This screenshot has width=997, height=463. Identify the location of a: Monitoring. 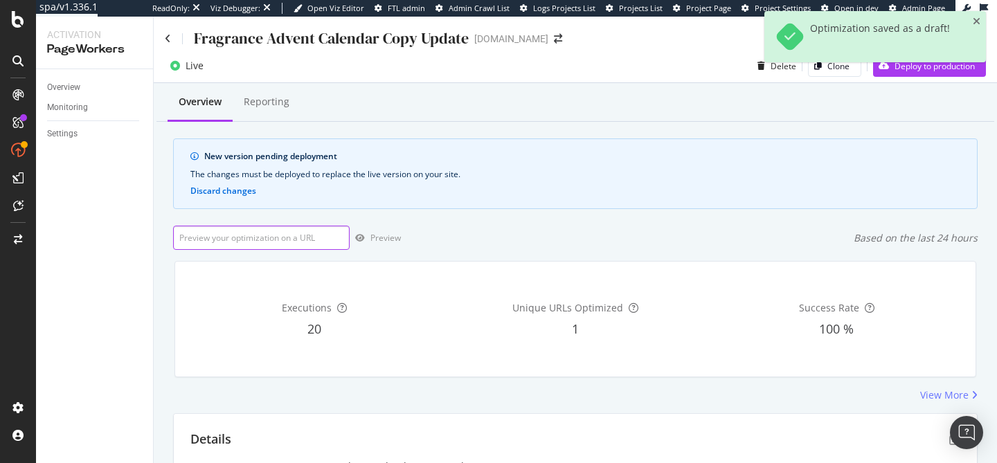
(95, 107).